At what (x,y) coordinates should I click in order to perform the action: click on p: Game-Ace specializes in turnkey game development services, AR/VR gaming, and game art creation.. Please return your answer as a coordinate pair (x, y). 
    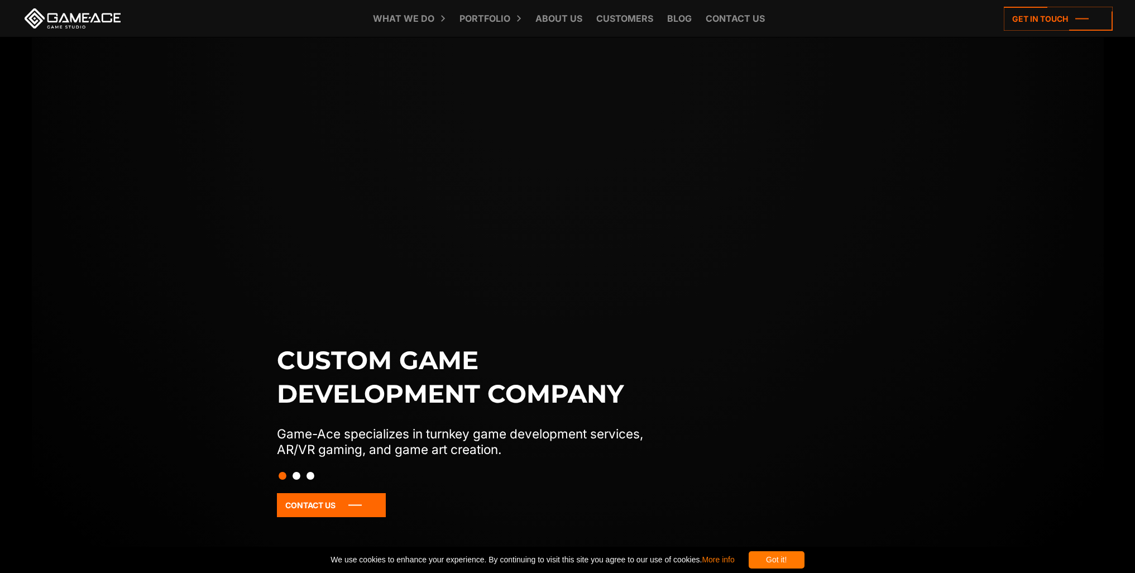
    Looking at the image, I should click on (472, 442).